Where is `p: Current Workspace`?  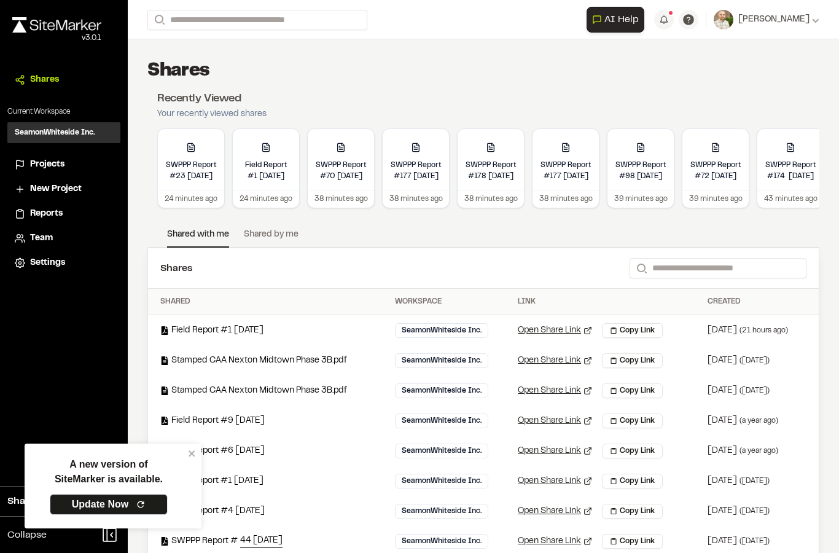 p: Current Workspace is located at coordinates (64, 112).